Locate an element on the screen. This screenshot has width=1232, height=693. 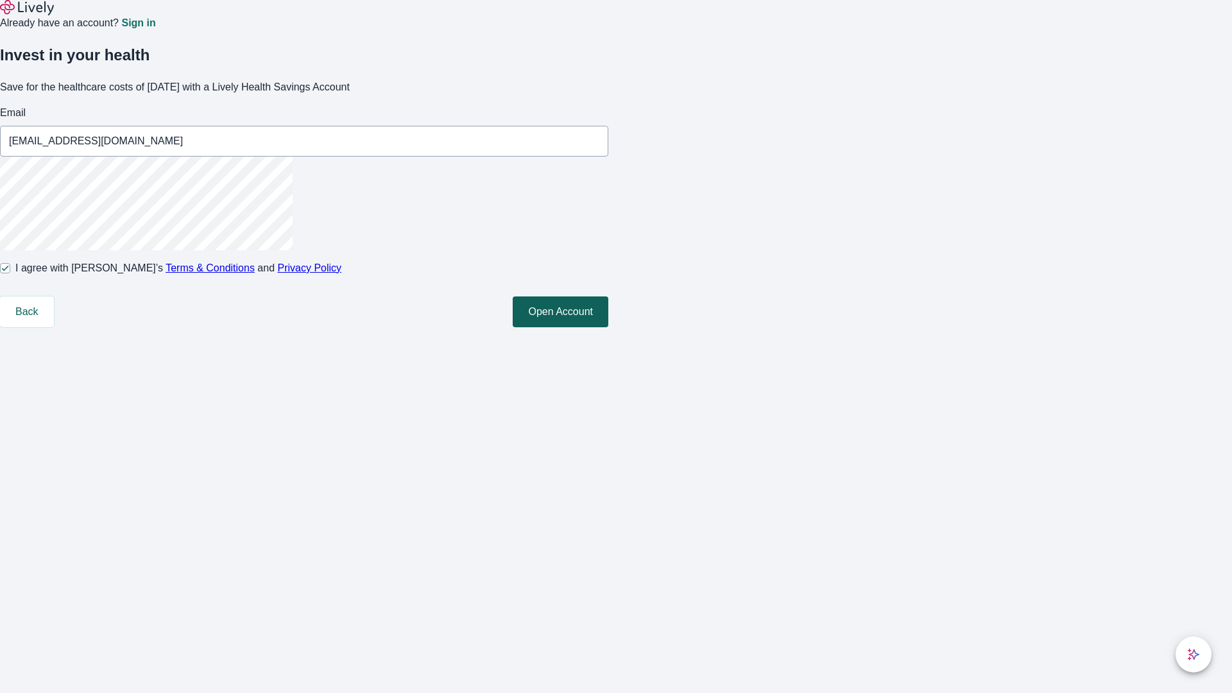
button: chat is located at coordinates (1194, 655).